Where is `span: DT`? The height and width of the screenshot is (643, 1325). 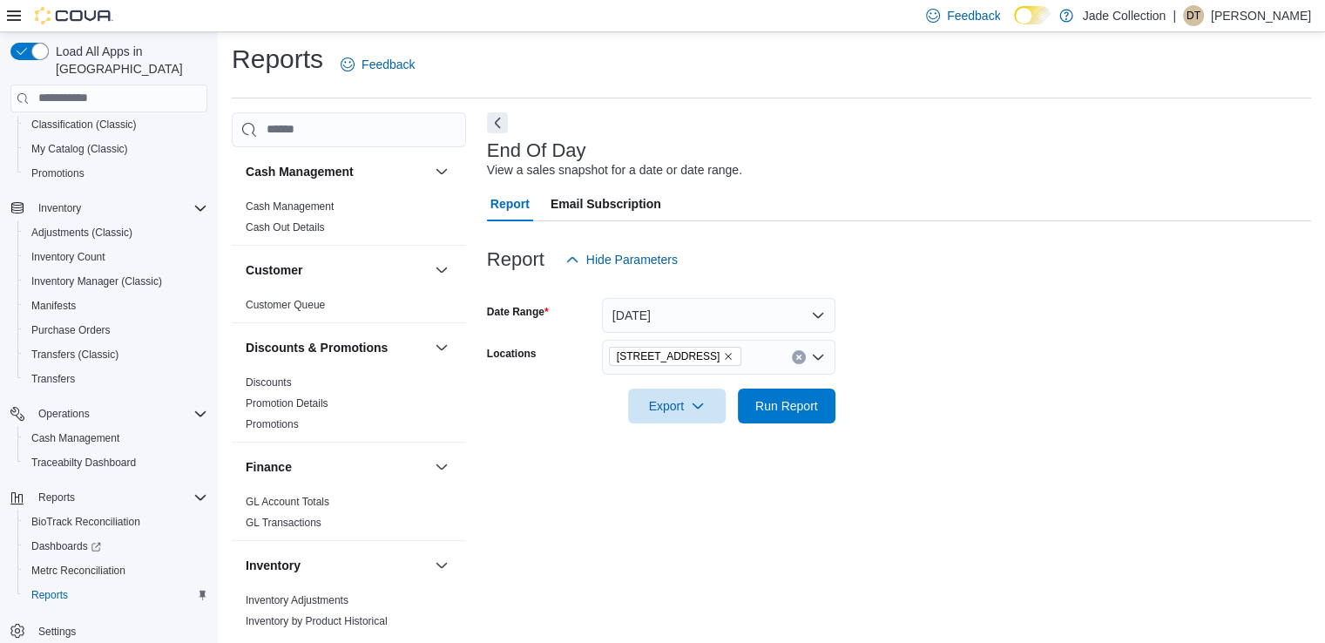
span: DT is located at coordinates (1193, 16).